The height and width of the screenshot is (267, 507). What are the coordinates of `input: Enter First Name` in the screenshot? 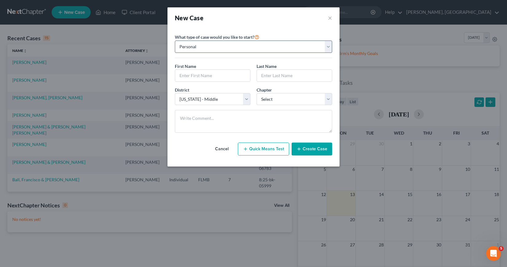 It's located at (213, 76).